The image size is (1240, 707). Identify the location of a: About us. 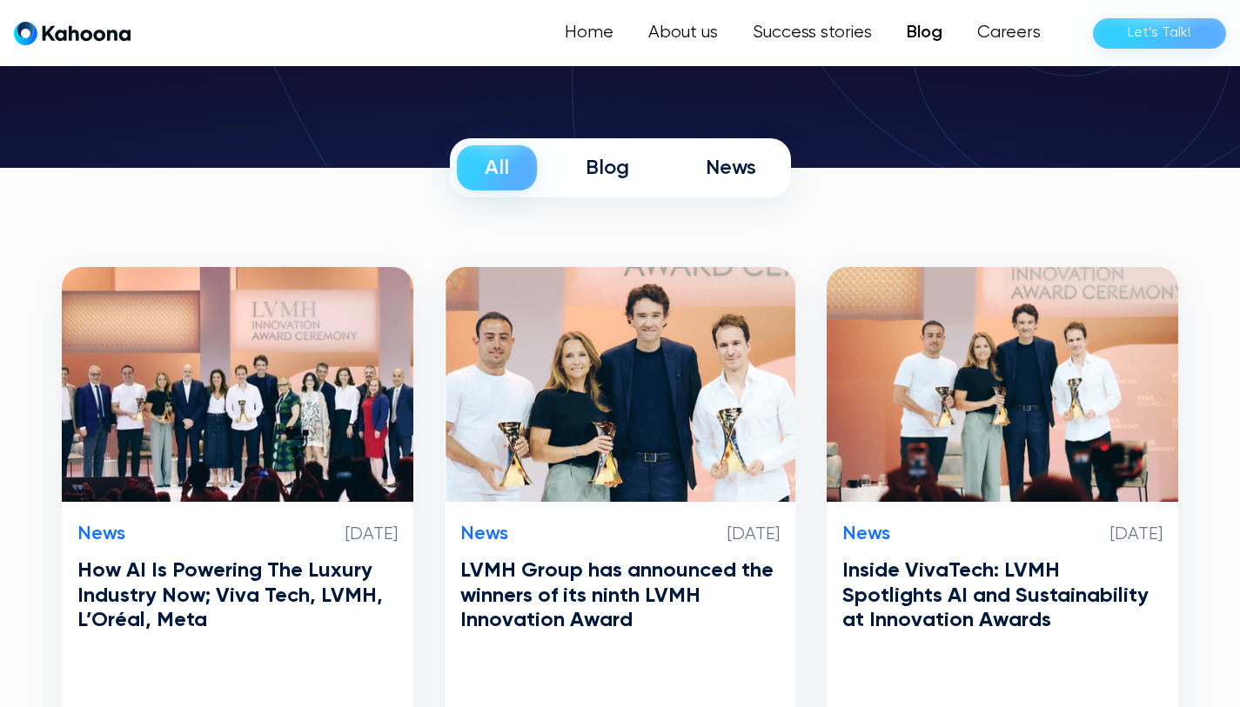
(683, 33).